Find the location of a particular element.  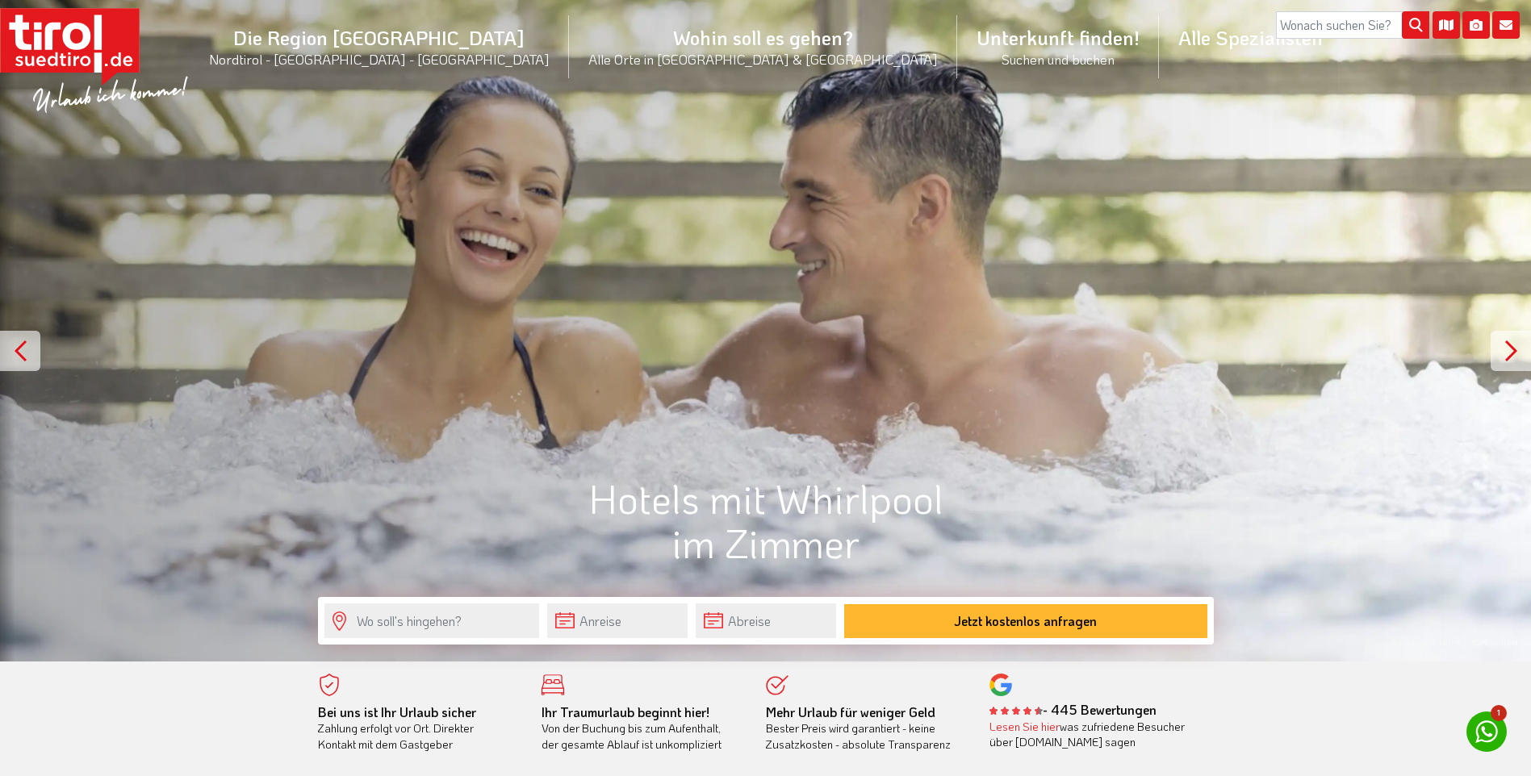

b: Ihr Traumurlaub beginnt hier! is located at coordinates (625, 712).